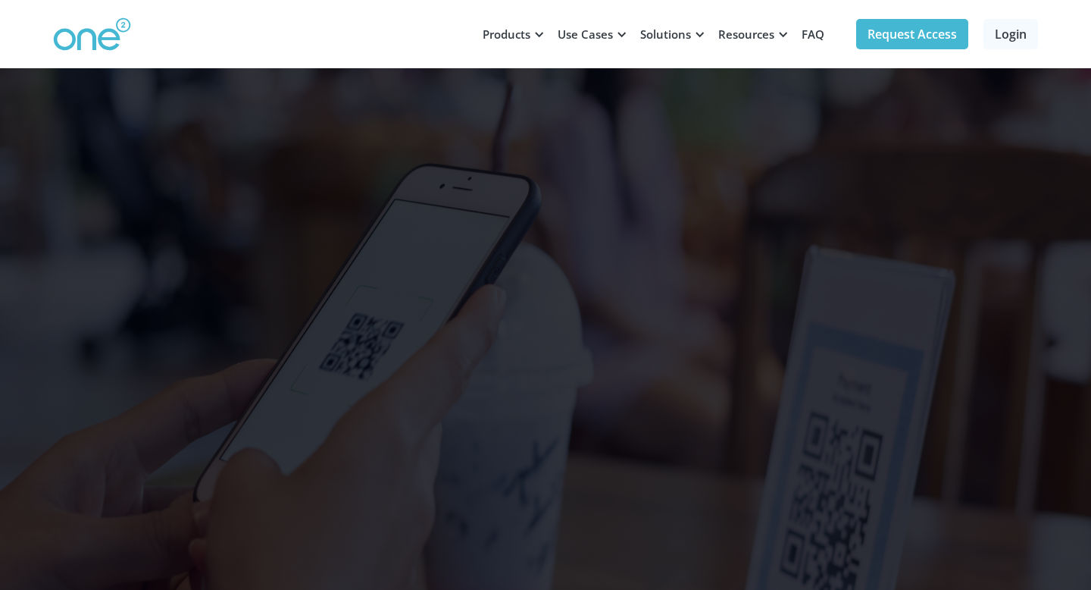 The image size is (1091, 590). Describe the element at coordinates (585, 34) in the screenshot. I see `div: Use Cases` at that location.